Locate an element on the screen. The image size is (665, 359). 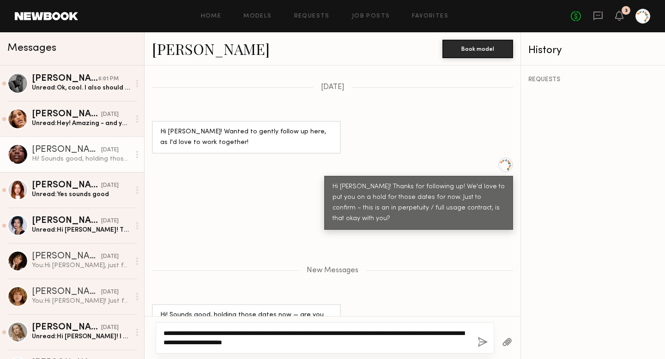
span: Messages is located at coordinates (32, 48).